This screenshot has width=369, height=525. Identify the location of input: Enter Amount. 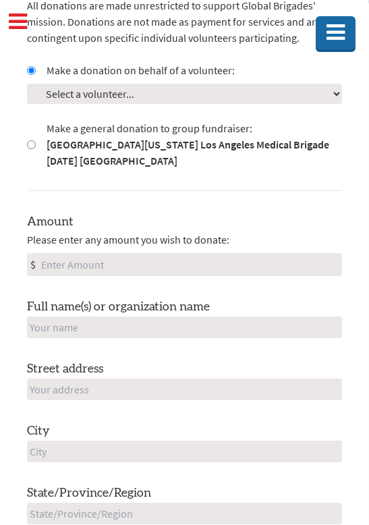
(189, 264).